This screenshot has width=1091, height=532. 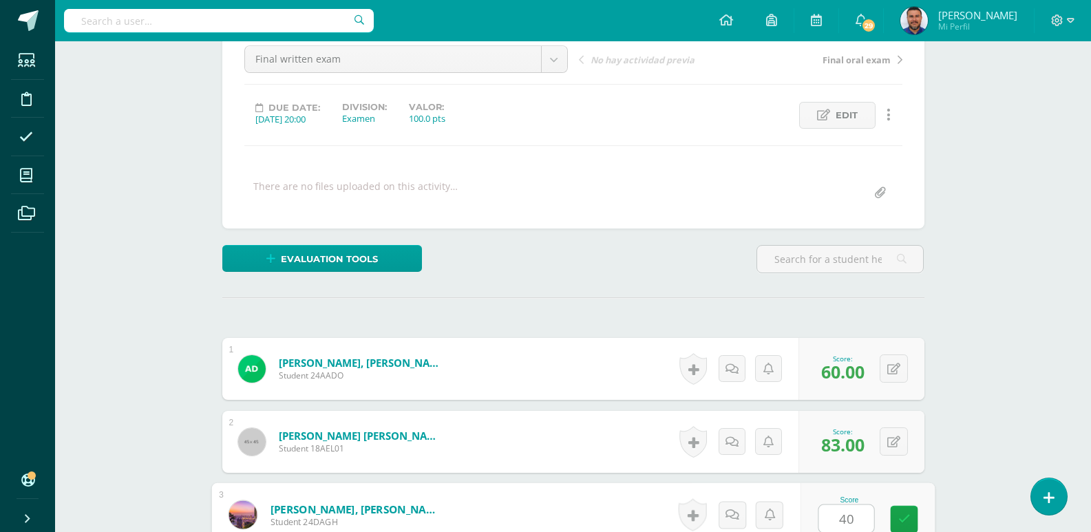 What do you see at coordinates (842, 372) in the screenshot?
I see `span: 60.00` at bounding box center [842, 372].